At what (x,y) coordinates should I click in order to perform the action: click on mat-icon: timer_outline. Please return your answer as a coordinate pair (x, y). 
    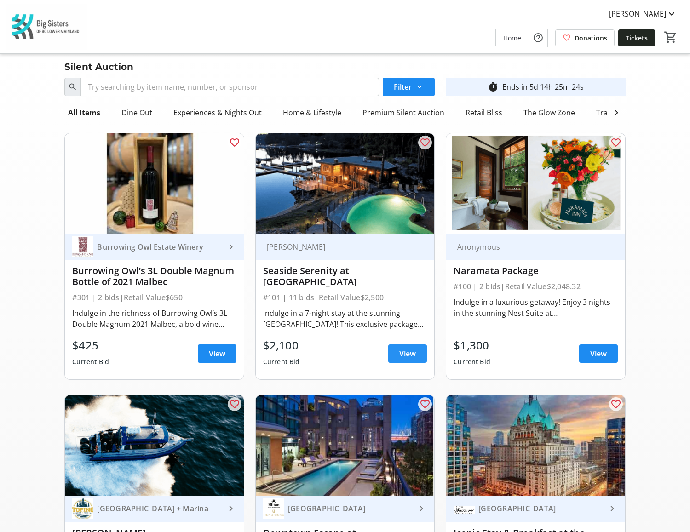
    Looking at the image, I should click on (493, 87).